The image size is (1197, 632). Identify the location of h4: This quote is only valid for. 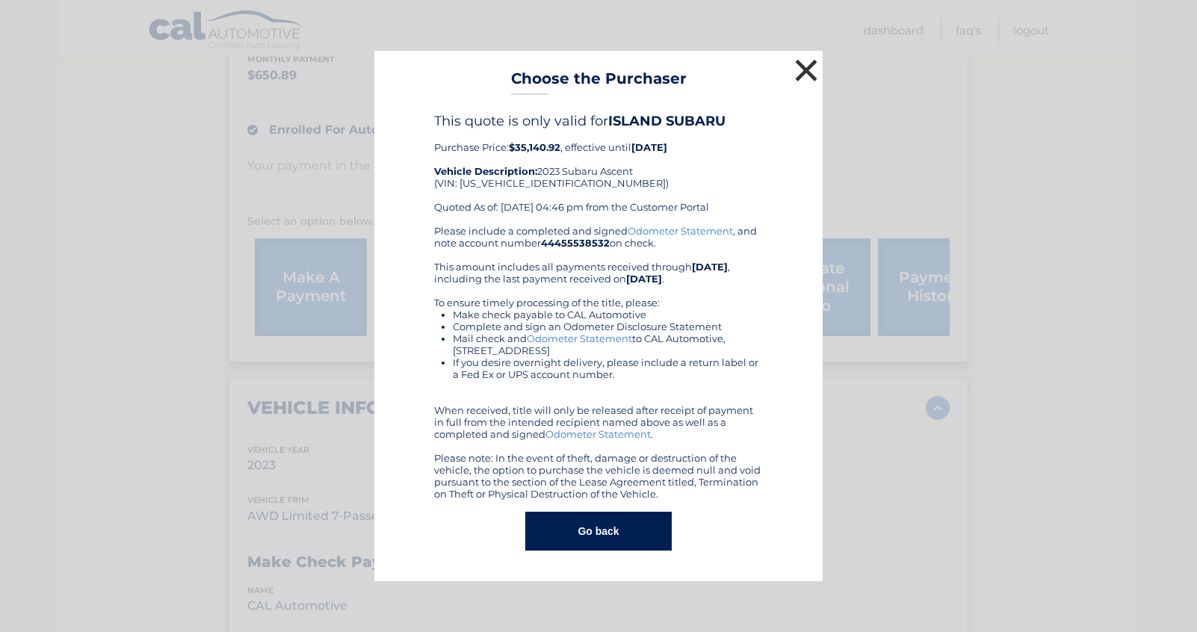
(599, 121).